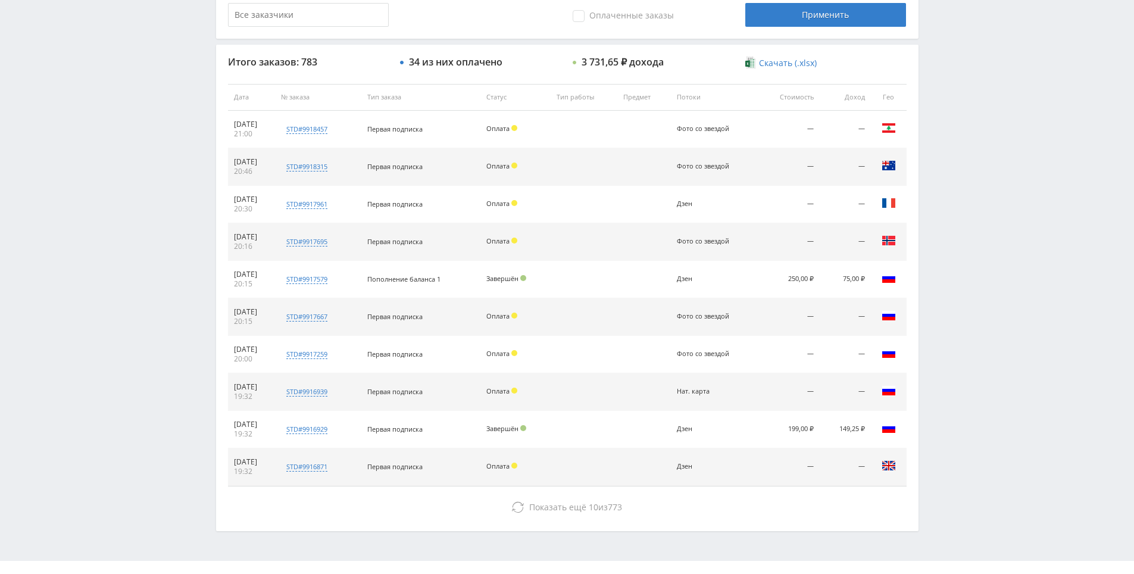 The height and width of the screenshot is (574, 1134). I want to click on div: 3 731,65 ₽ дохода, so click(623, 62).